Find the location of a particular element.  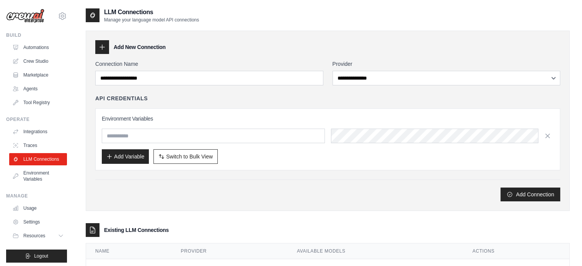

th: Available Models is located at coordinates (375, 251).